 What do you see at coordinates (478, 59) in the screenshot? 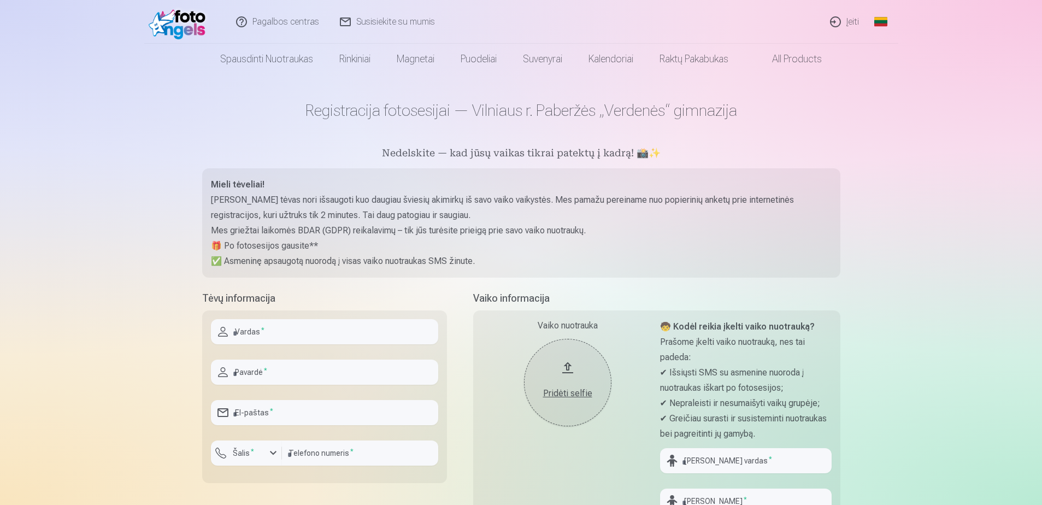
I see `a: Puodeliai` at bounding box center [478, 59].